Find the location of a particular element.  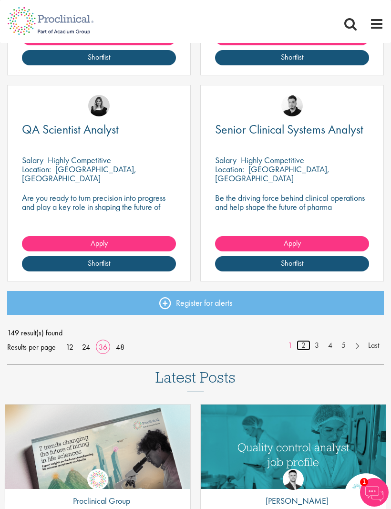

a: 3 is located at coordinates (317, 345).